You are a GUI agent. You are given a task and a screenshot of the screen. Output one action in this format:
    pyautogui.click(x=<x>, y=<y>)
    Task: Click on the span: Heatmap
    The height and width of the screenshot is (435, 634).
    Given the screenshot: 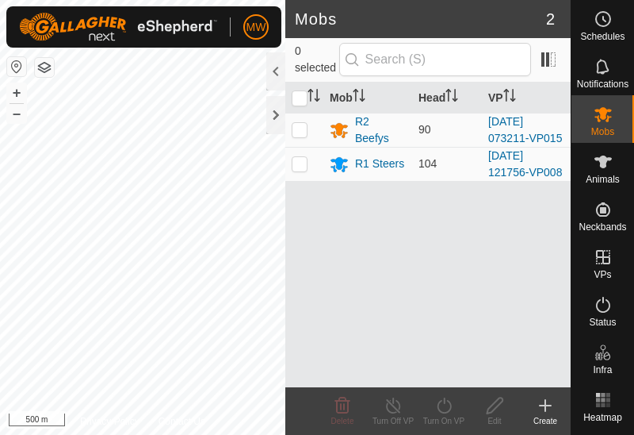 What is the action you would take?
    pyautogui.click(x=603, y=417)
    